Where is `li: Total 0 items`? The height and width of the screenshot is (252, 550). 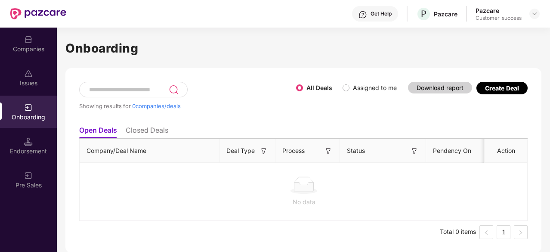 li: Total 0 items is located at coordinates (458, 232).